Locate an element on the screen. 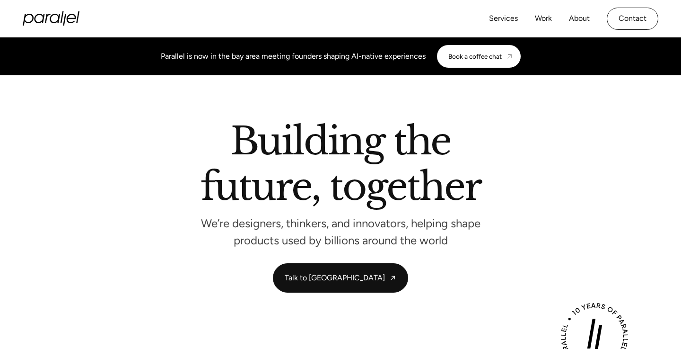  a: Book a coffee chat is located at coordinates (479, 56).